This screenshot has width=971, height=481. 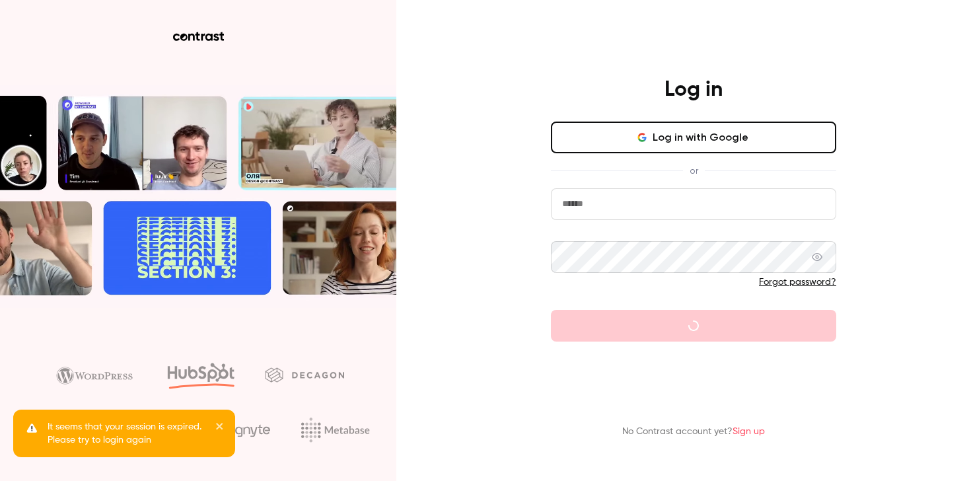 What do you see at coordinates (304, 374) in the screenshot?
I see `img: decagon` at bounding box center [304, 374].